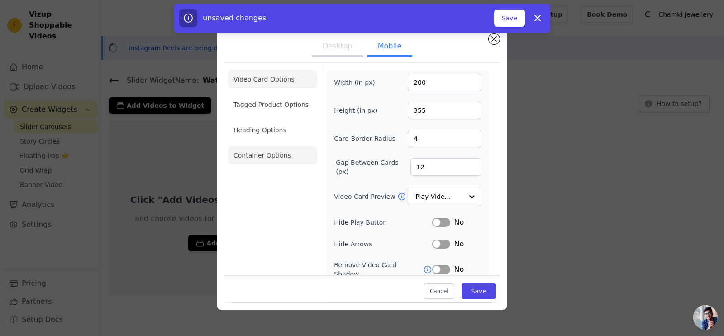 The width and height of the screenshot is (724, 336). I want to click on label: Hide Arrows, so click(383, 244).